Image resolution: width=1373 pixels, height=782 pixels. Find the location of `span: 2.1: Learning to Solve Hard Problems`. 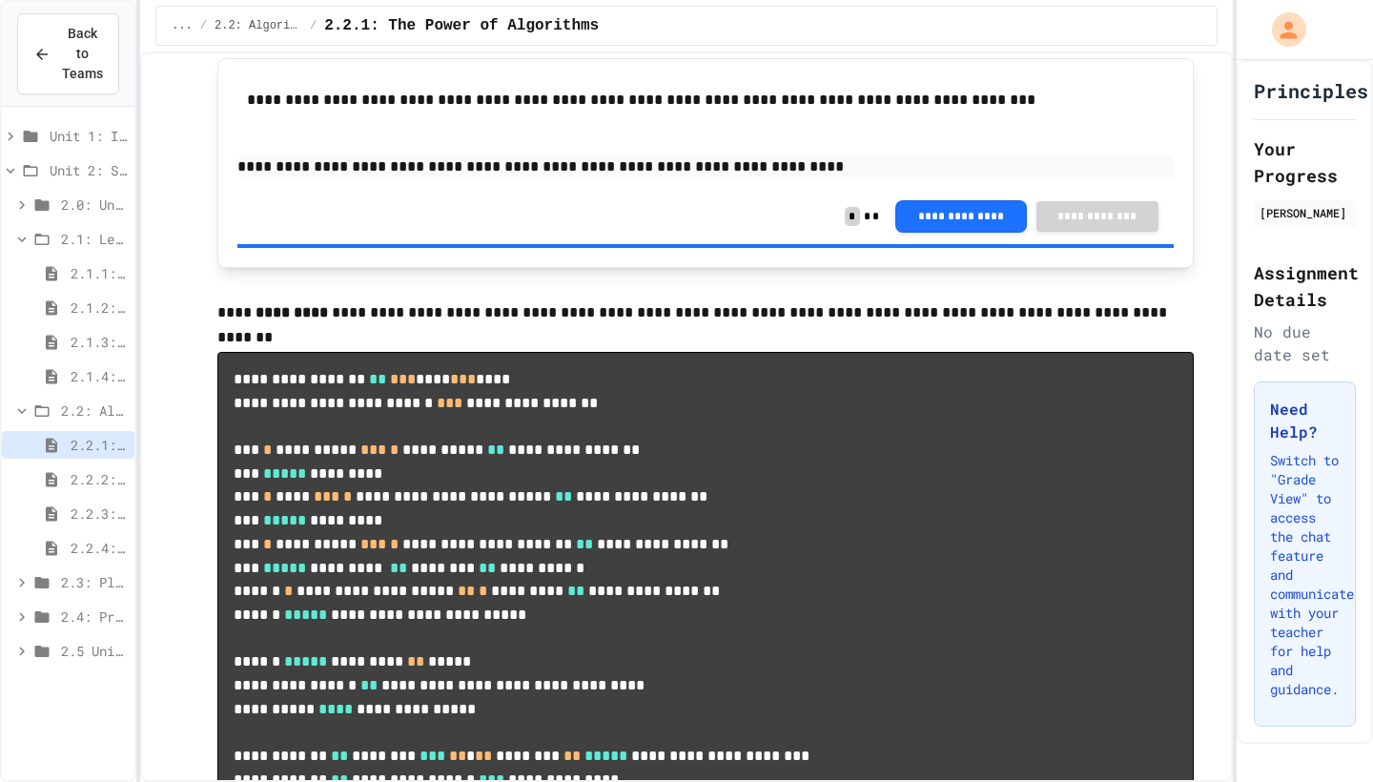

span: 2.1: Learning to Solve Hard Problems is located at coordinates (93, 238).